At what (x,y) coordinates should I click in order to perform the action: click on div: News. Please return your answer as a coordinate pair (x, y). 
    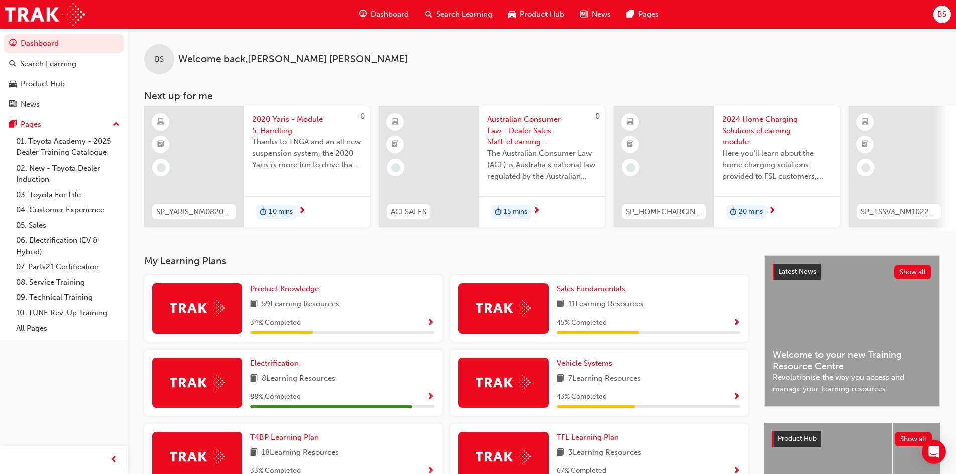
    Looking at the image, I should click on (30, 104).